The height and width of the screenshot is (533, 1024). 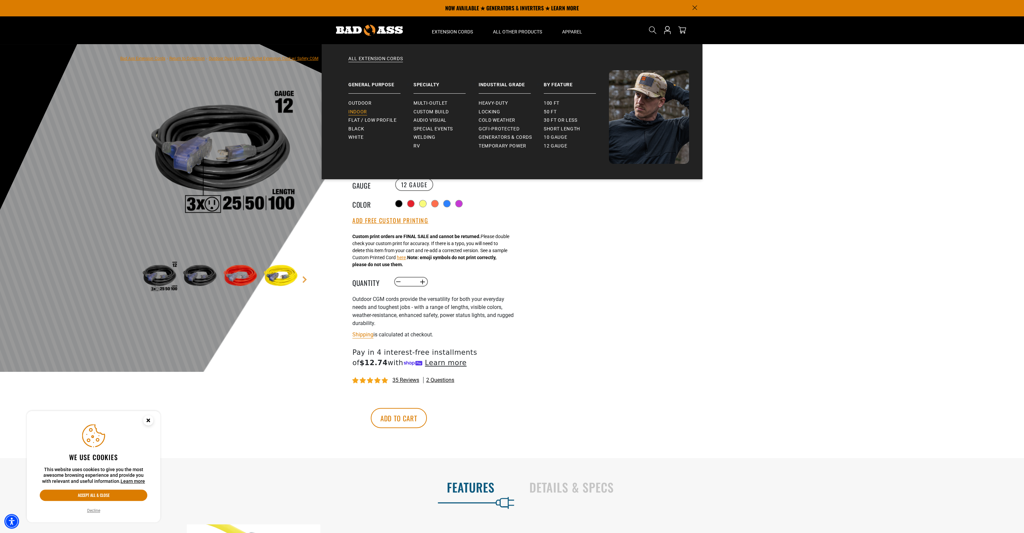 I want to click on span: Outdoor, so click(x=360, y=103).